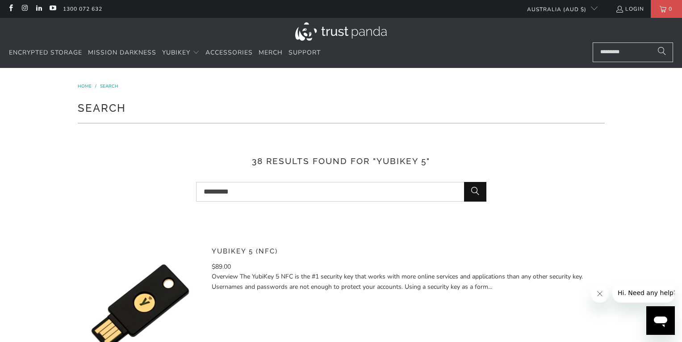  What do you see at coordinates (229, 53) in the screenshot?
I see `a: Accessories` at bounding box center [229, 53].